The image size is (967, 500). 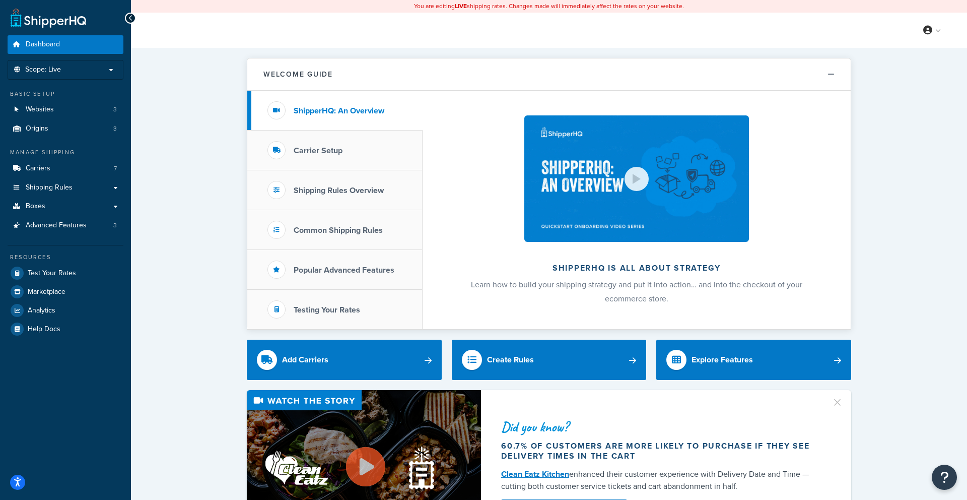 I want to click on div: Explore Features, so click(x=722, y=360).